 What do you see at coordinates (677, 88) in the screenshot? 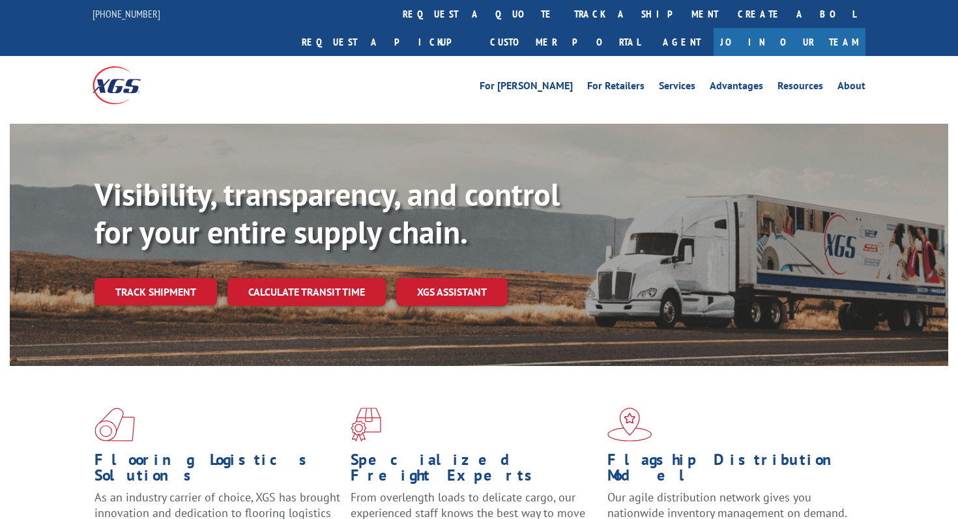
I see `a: Services` at bounding box center [677, 88].